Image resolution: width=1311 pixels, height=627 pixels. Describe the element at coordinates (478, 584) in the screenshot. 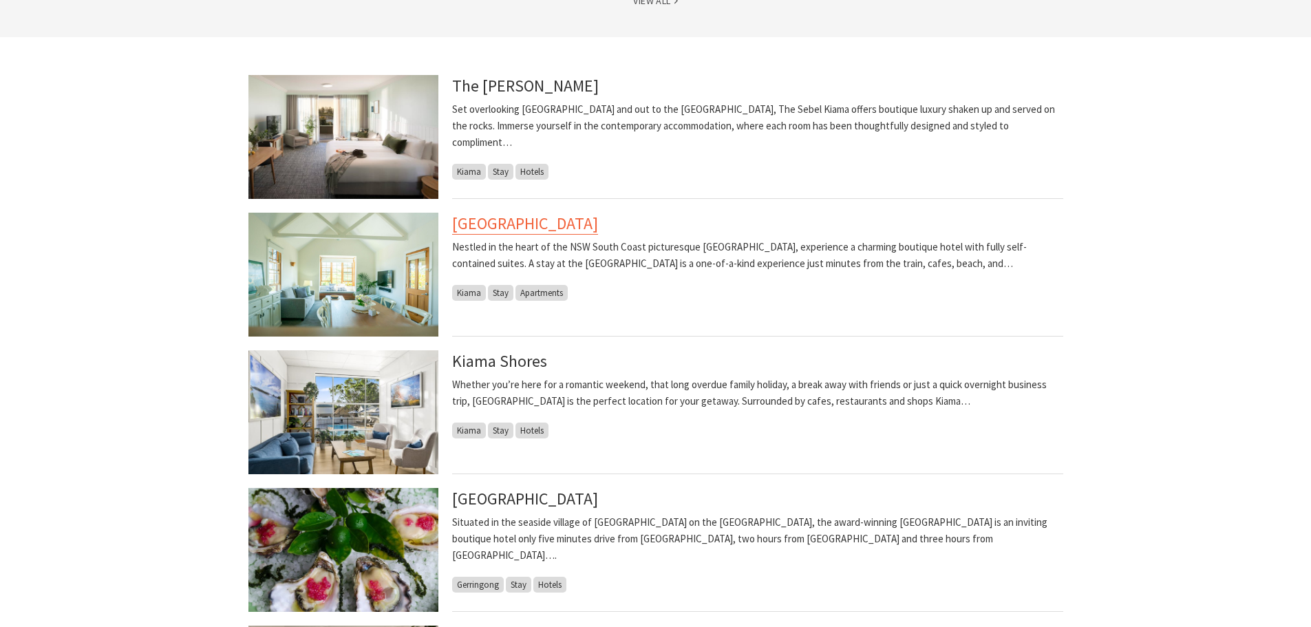

I see `span: Gerringong` at that location.